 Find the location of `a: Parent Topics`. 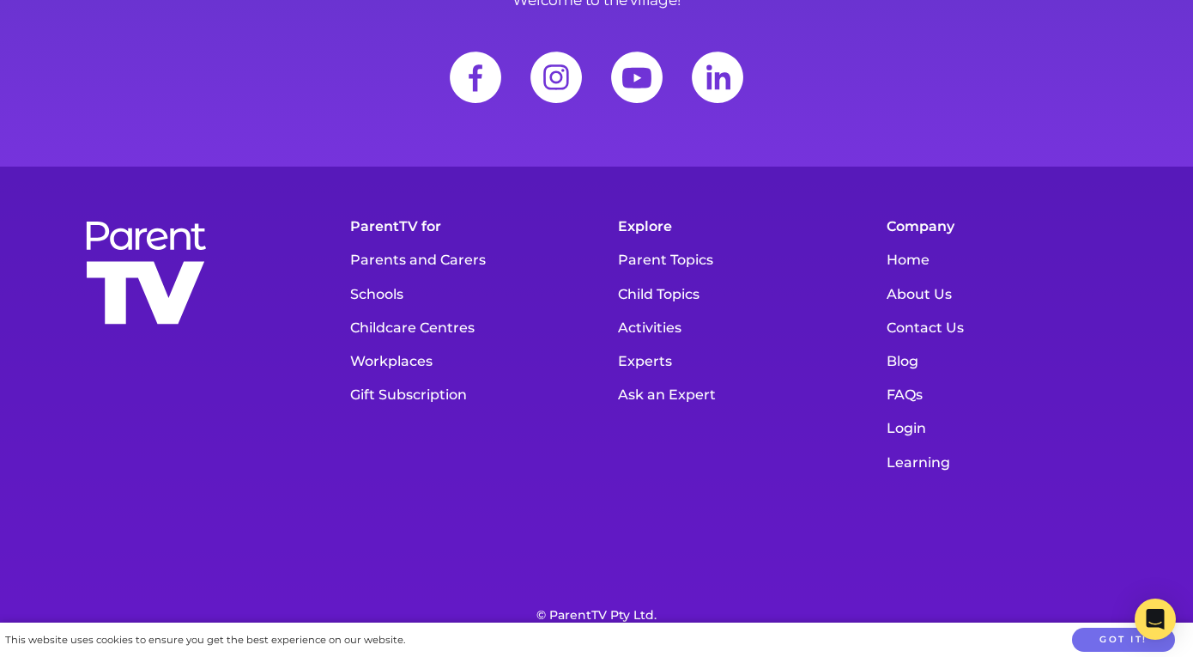

a: Parent Topics is located at coordinates (731, 259).